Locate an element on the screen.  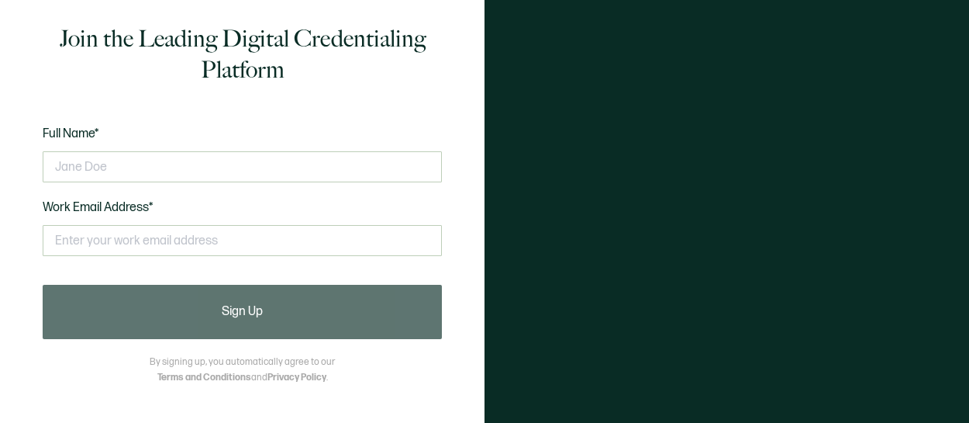
span: Full Name* is located at coordinates (71, 133).